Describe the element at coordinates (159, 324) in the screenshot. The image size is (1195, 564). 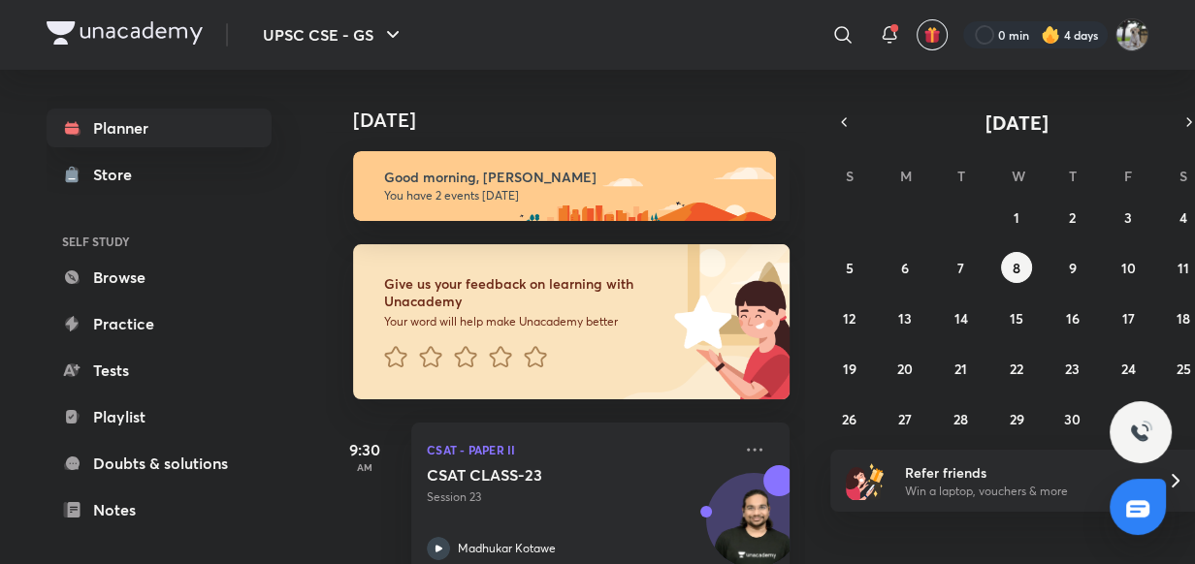
I see `a: Practice` at that location.